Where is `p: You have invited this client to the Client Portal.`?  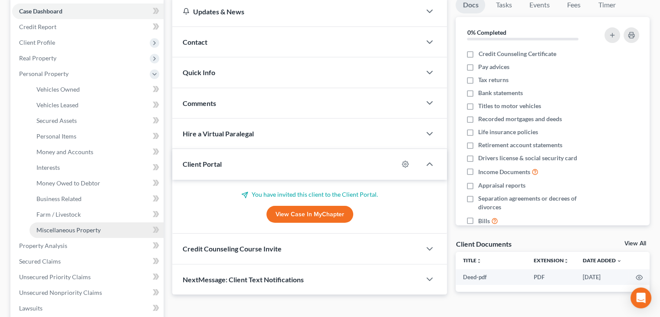 p: You have invited this client to the Client Portal. is located at coordinates (309, 194).